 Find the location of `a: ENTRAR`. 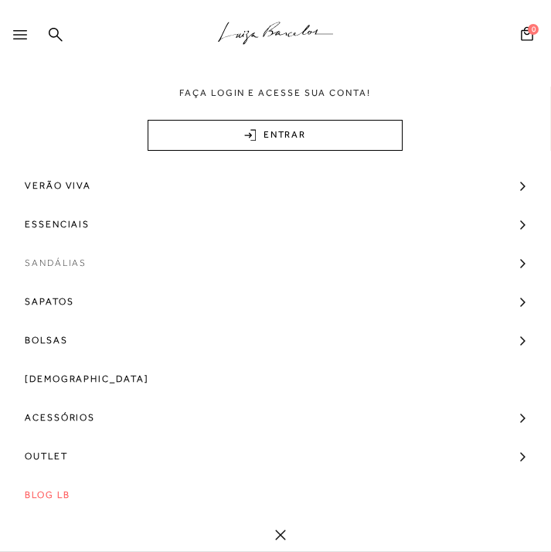

a: ENTRAR is located at coordinates (275, 135).